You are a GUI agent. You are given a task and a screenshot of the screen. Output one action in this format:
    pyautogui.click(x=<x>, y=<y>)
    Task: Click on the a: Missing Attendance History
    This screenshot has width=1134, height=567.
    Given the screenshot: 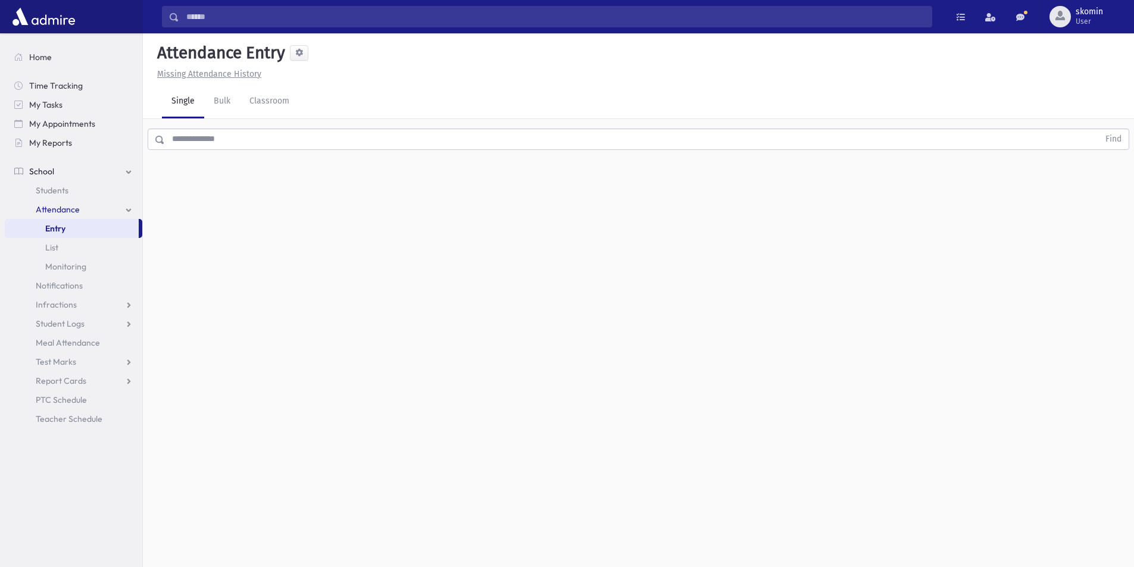 What is the action you would take?
    pyautogui.click(x=207, y=74)
    